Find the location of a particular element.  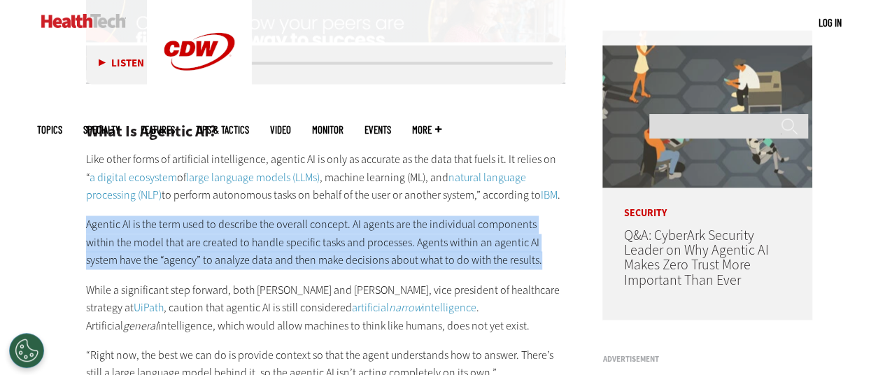

a: Video is located at coordinates (281, 129).